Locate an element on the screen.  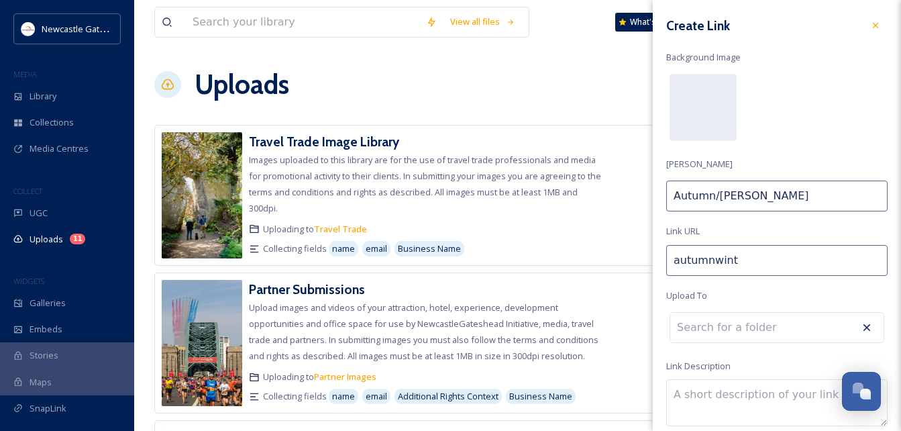
div: 11 is located at coordinates (77, 239).